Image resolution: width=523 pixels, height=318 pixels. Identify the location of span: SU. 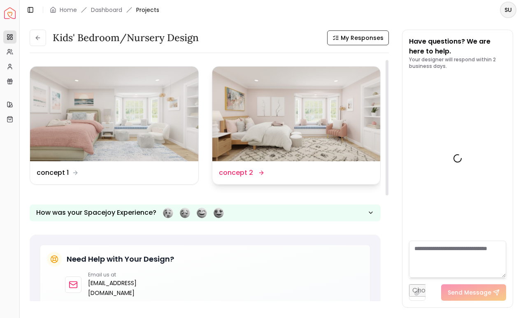
(508, 10).